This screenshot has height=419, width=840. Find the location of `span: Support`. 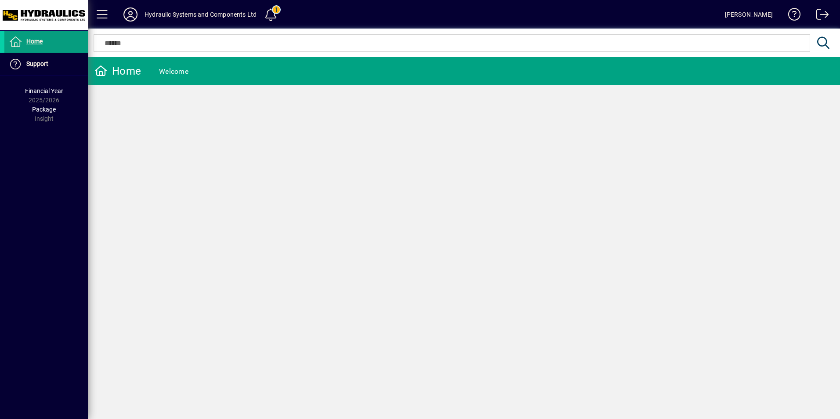

span: Support is located at coordinates (37, 64).